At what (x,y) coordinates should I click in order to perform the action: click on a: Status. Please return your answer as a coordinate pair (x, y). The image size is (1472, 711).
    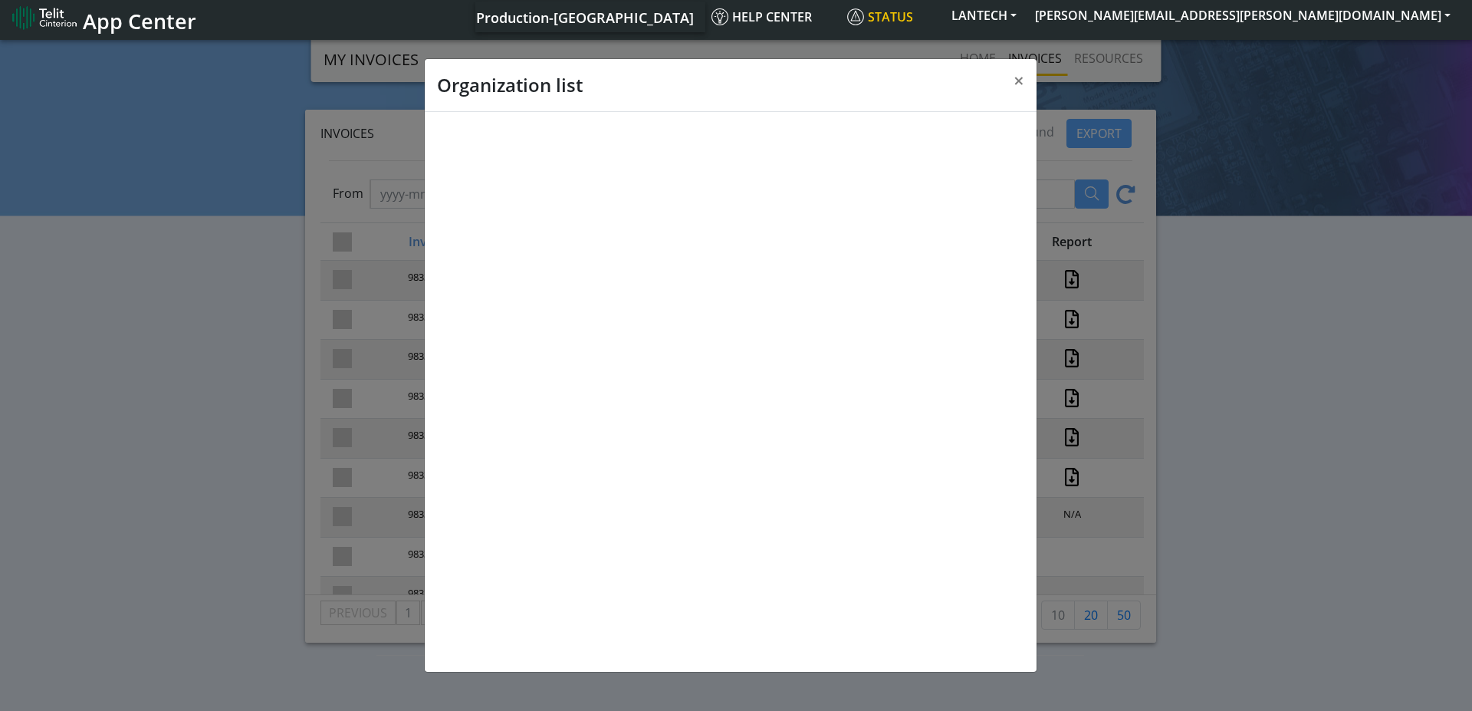
    Looking at the image, I should click on (891, 17).